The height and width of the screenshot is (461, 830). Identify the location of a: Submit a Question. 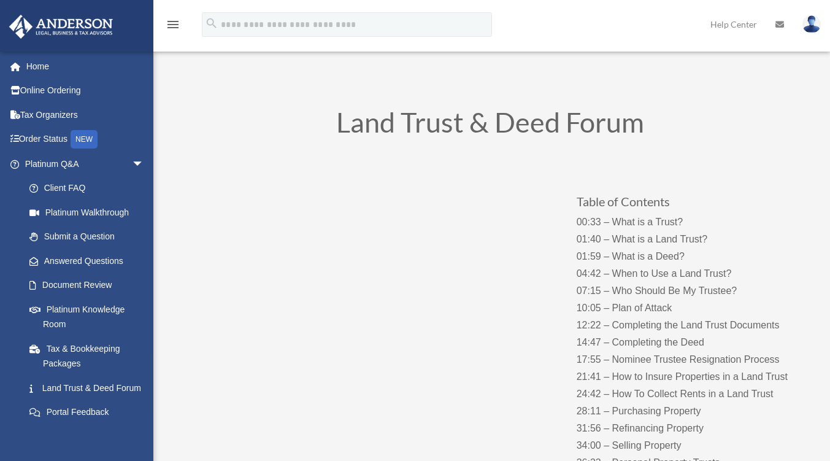
(90, 237).